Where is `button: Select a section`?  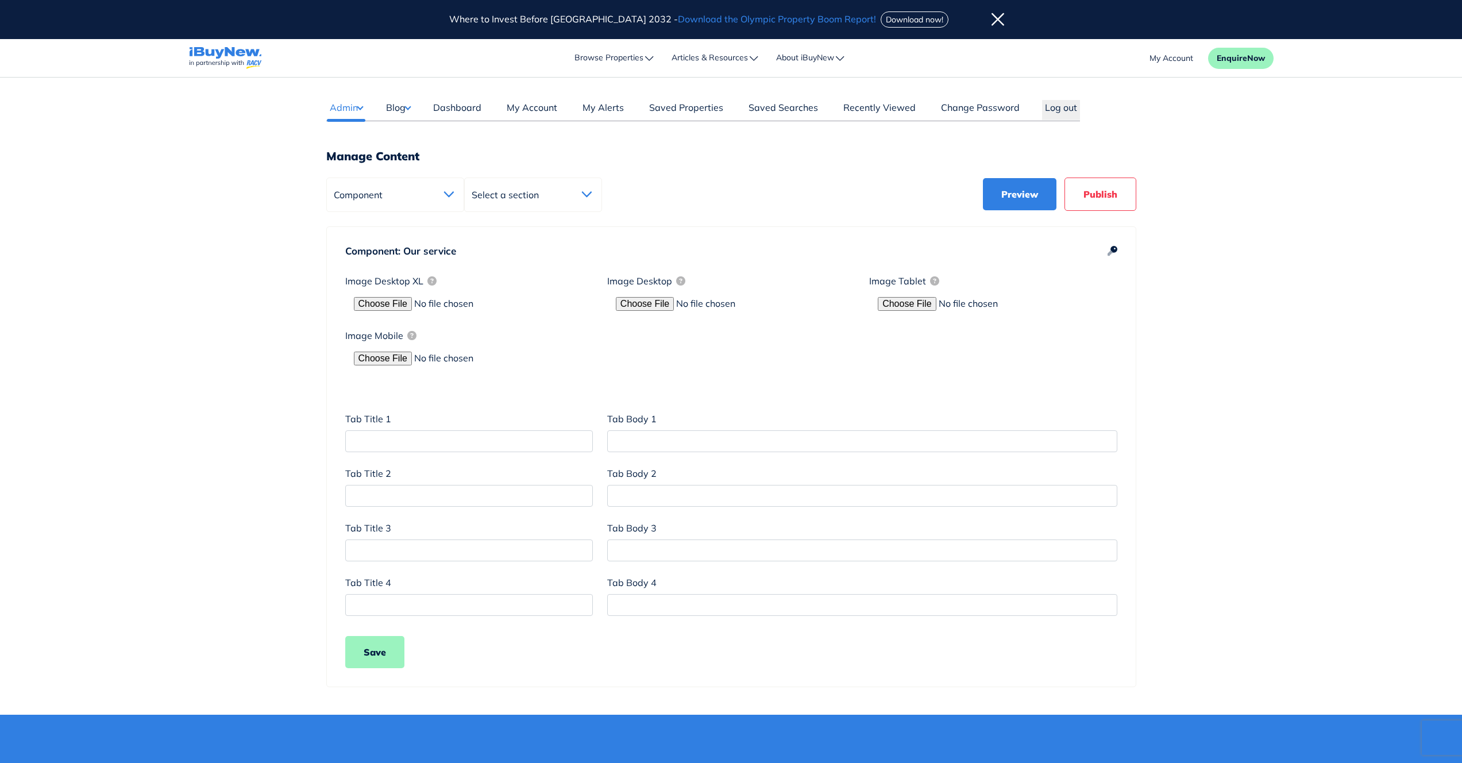
button: Select a section is located at coordinates (533, 195).